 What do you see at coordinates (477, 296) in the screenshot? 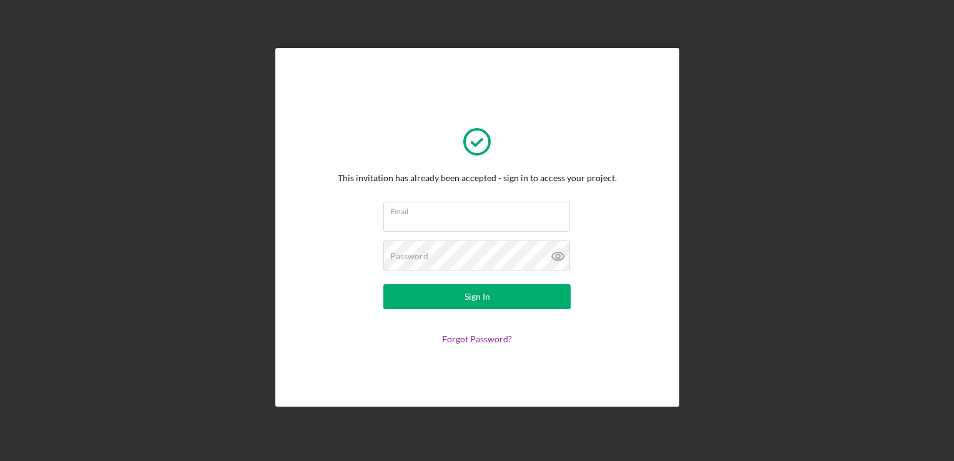
I see `div: Sign In` at bounding box center [477, 296].